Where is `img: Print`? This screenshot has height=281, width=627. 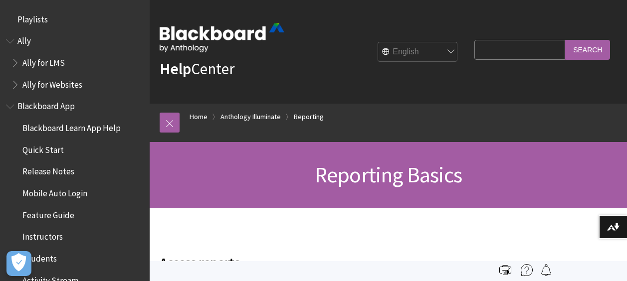
img: Print is located at coordinates (505, 270).